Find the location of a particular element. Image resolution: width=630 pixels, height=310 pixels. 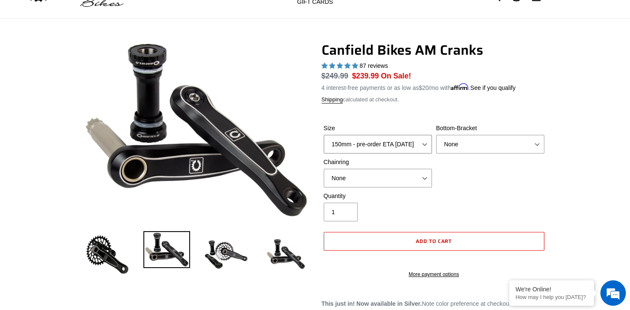

div: Minimize live chat window is located at coordinates (149, 14).